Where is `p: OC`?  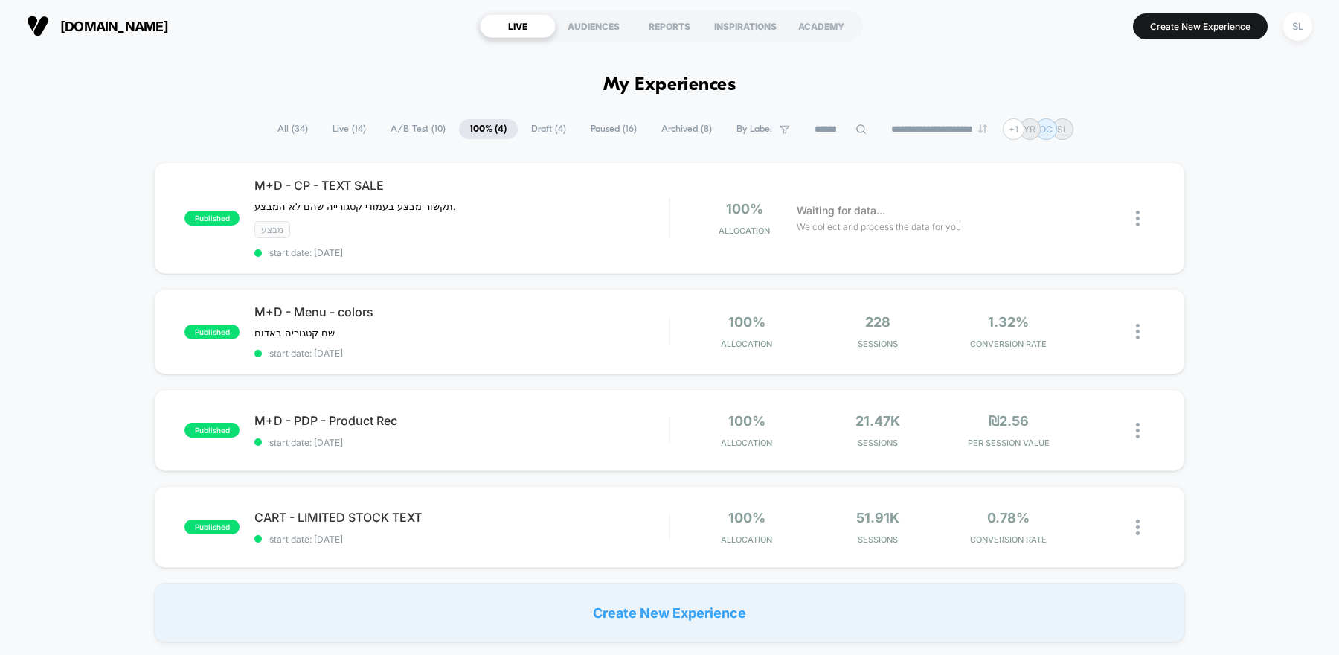
p: OC is located at coordinates (1046, 129).